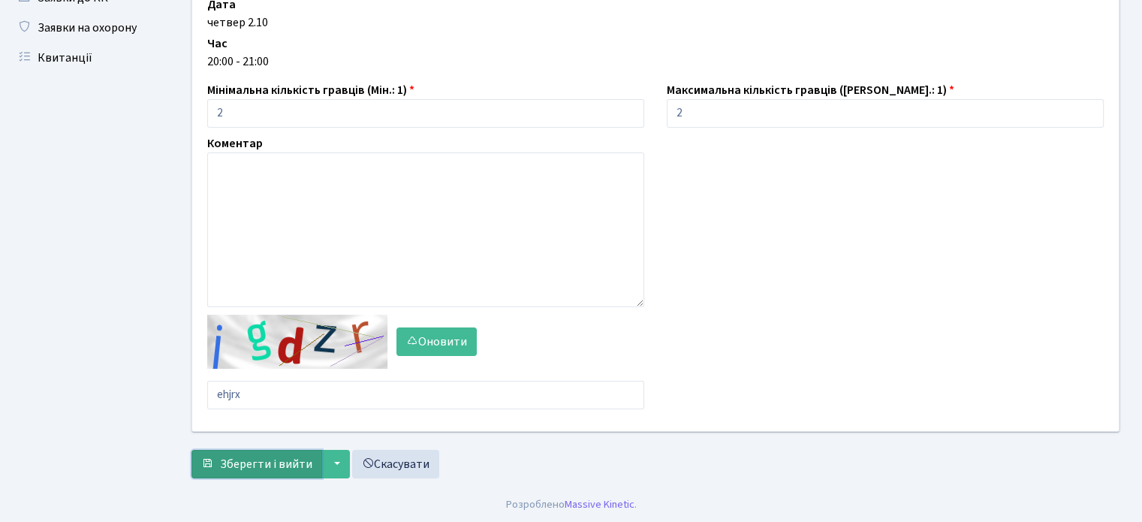 The image size is (1142, 522). Describe the element at coordinates (426, 395) in the screenshot. I see `input: Введіть текст із зображення` at that location.